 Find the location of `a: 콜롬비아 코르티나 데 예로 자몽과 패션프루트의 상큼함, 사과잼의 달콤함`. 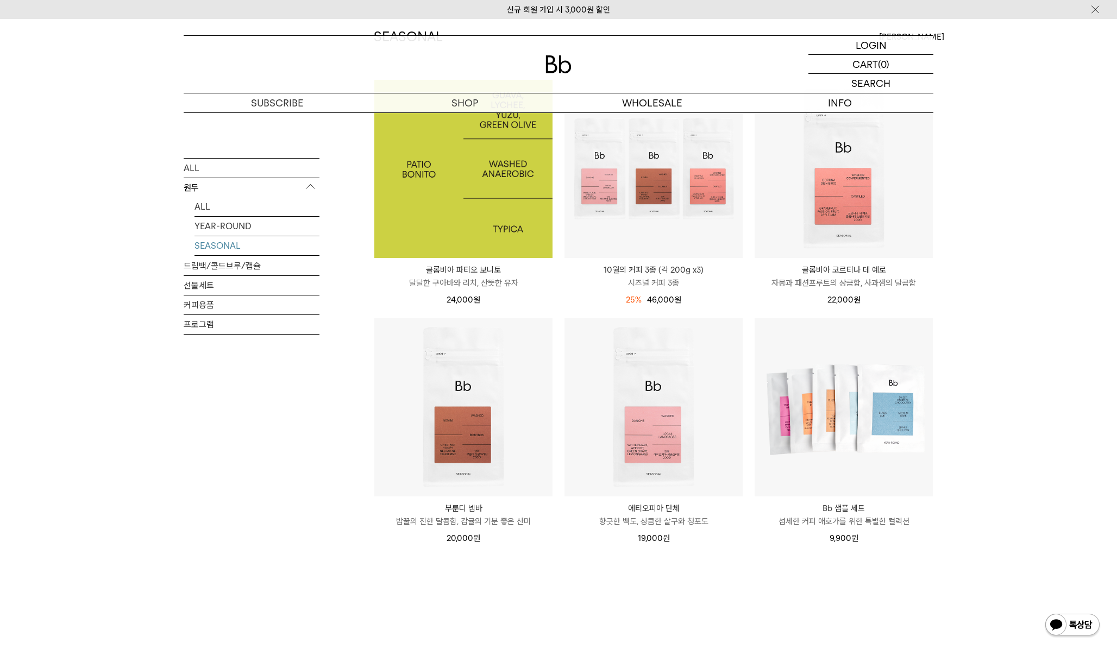

a: 콜롬비아 코르티나 데 예로 자몽과 패션프루트의 상큼함, 사과잼의 달콤함 is located at coordinates (844, 277).